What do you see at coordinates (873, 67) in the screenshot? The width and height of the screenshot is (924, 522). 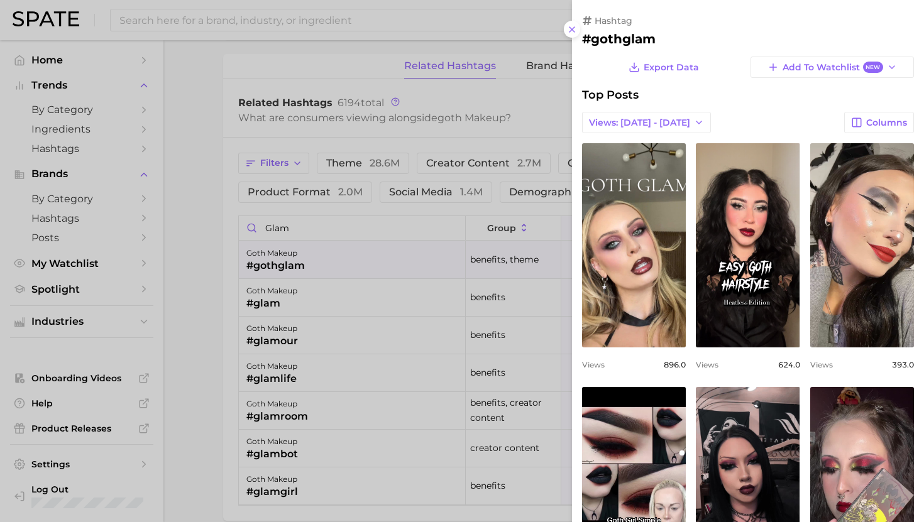 I see `span: New` at bounding box center [873, 67].